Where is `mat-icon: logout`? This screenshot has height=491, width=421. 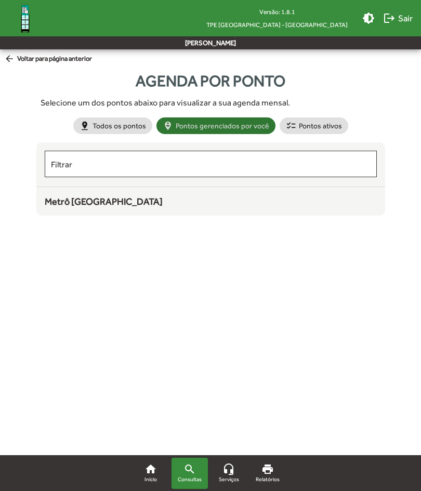 mat-icon: logout is located at coordinates (389, 18).